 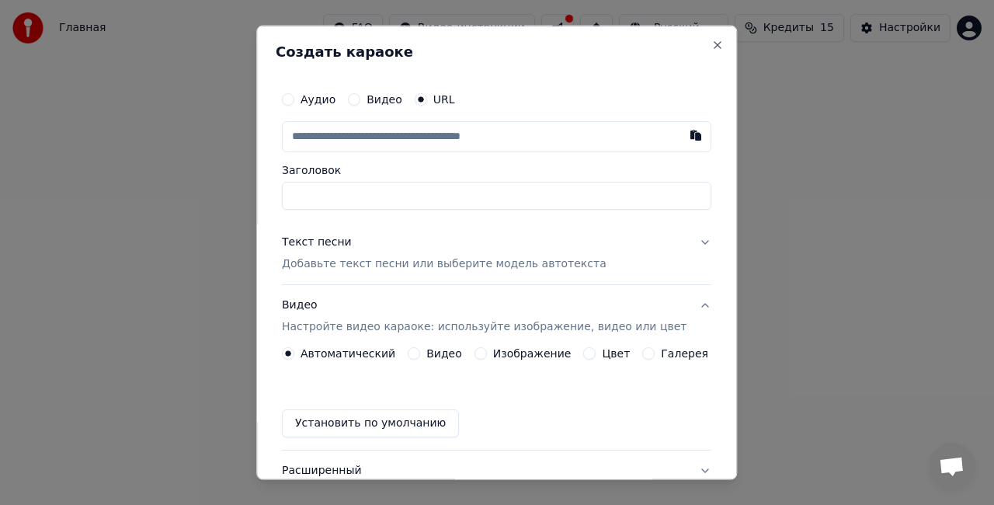 I want to click on button: Установить по умолчанию, so click(x=371, y=423).